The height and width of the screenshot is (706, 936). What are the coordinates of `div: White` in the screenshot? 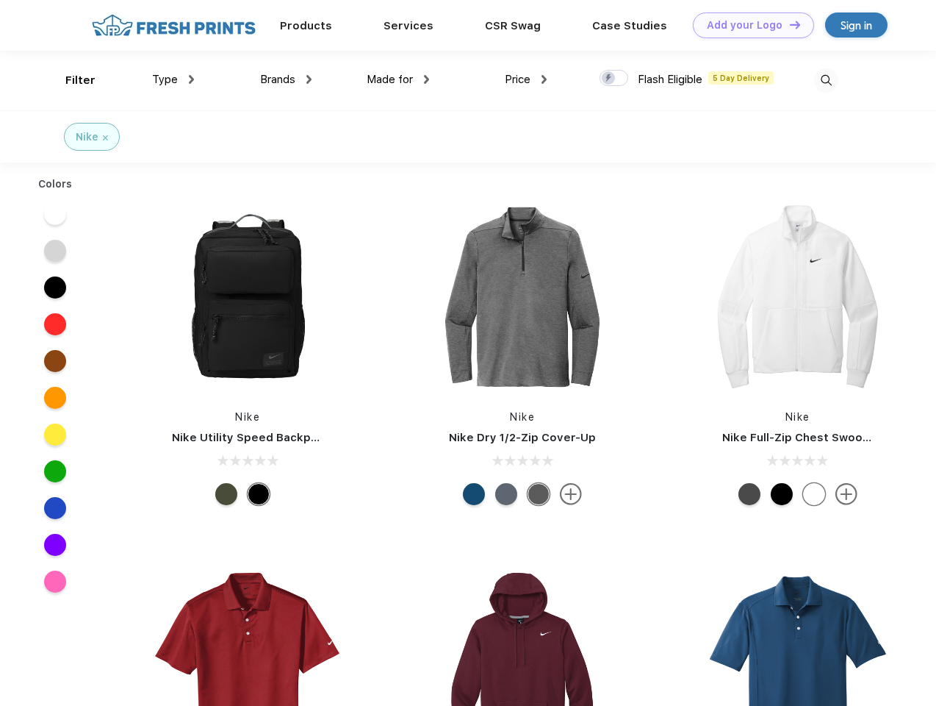 It's located at (814, 494).